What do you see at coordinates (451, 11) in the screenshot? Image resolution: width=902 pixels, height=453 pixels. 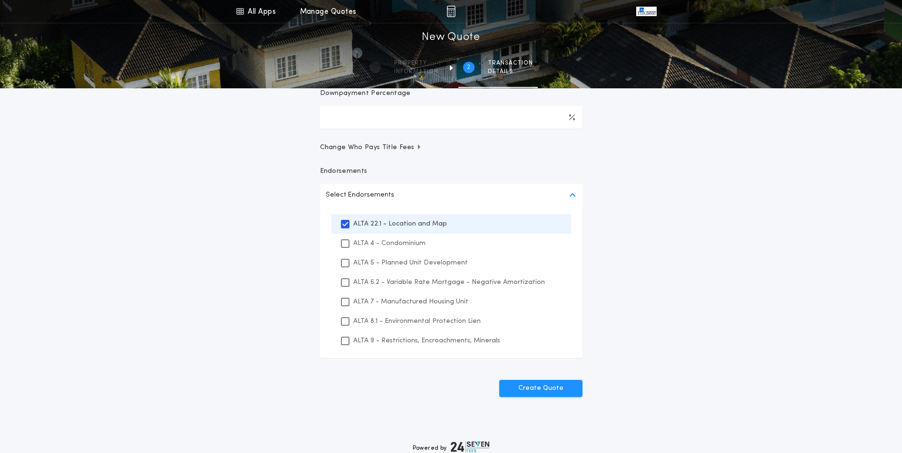 I see `img: img` at bounding box center [451, 11].